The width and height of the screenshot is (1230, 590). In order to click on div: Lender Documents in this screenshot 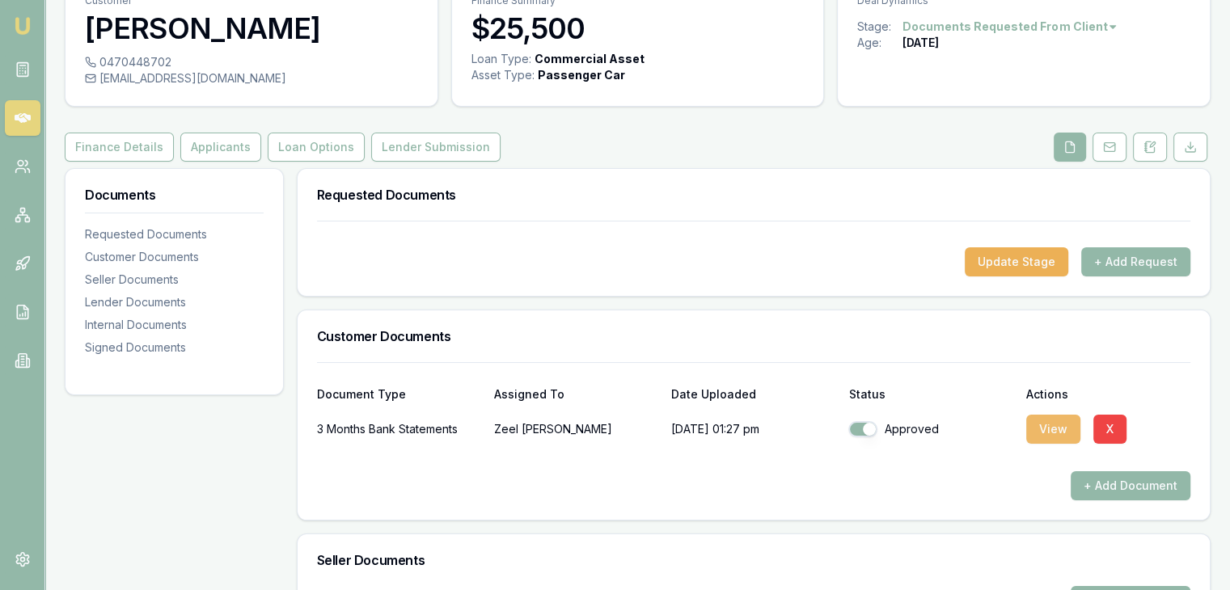, I will do `click(174, 303)`.